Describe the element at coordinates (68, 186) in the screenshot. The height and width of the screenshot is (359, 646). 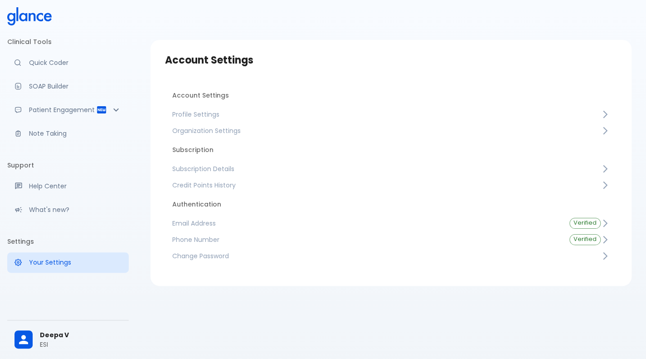
I see `a: Get help from our support team` at that location.